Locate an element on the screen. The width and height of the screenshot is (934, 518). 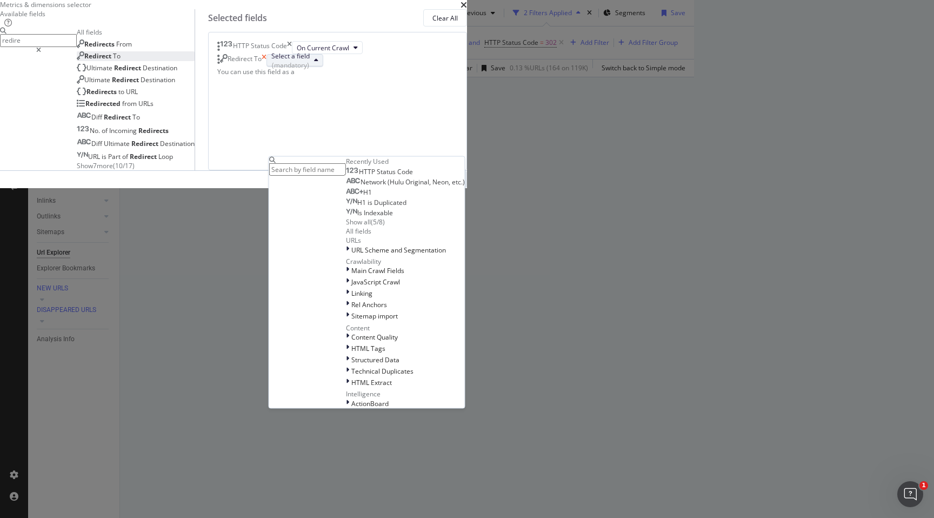
span: From is located at coordinates (124, 44).